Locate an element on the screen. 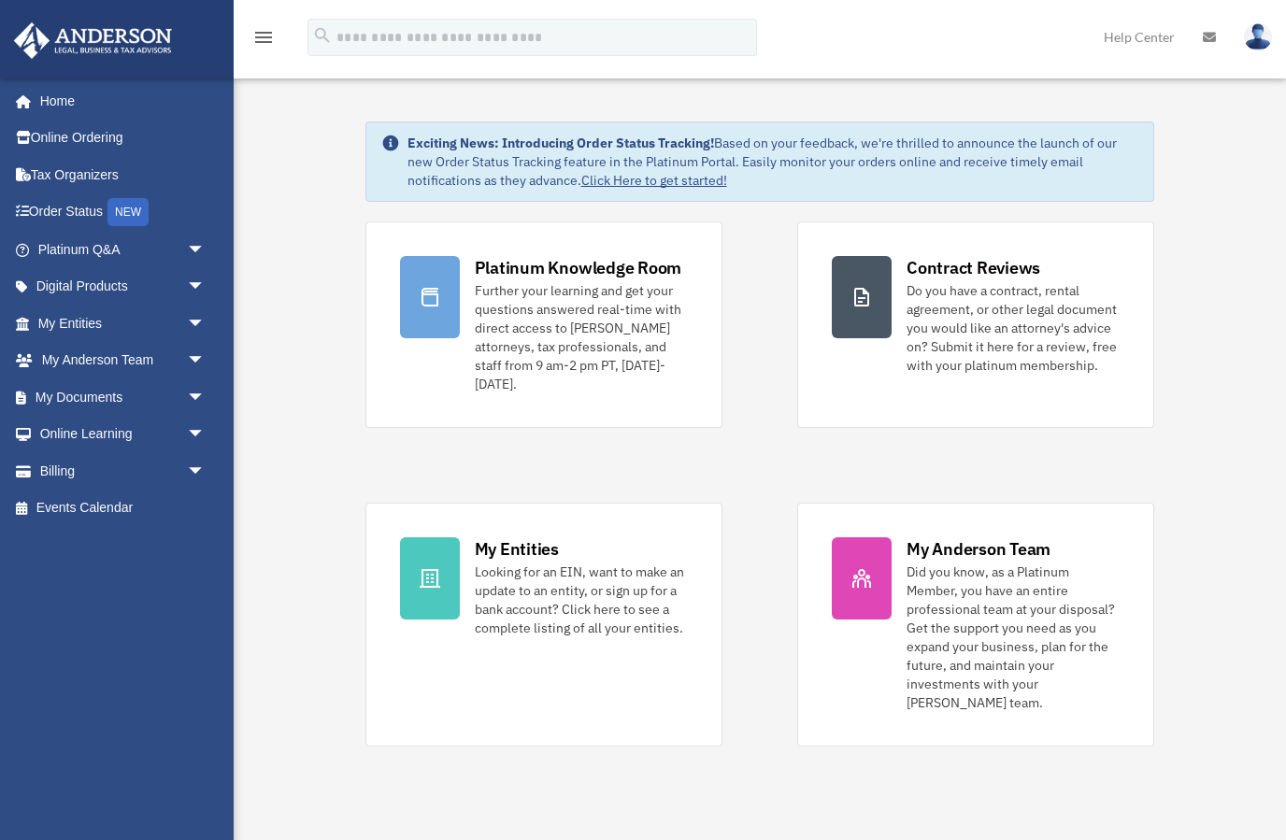 This screenshot has width=1286, height=840. a: Platinum Q&Aarrow_drop_down is located at coordinates (123, 249).